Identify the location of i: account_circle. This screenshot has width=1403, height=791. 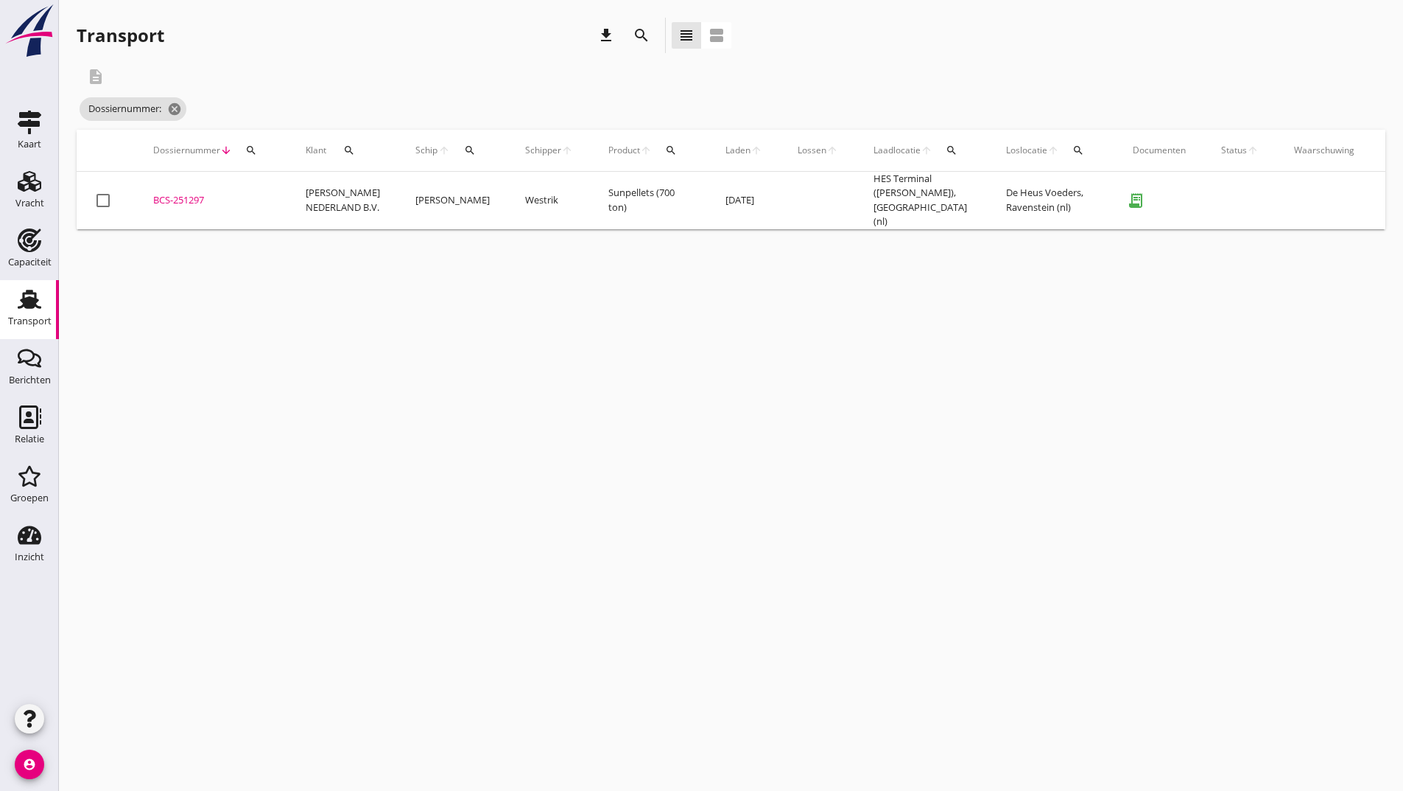
(29, 764).